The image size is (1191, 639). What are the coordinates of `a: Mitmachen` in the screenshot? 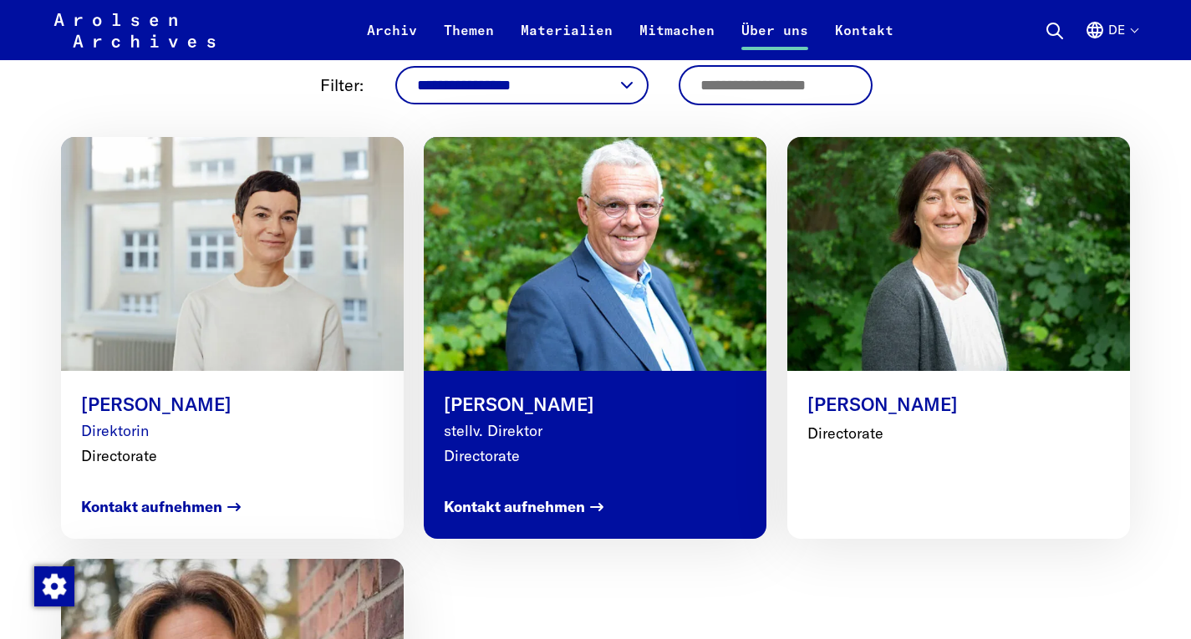 It's located at (677, 40).